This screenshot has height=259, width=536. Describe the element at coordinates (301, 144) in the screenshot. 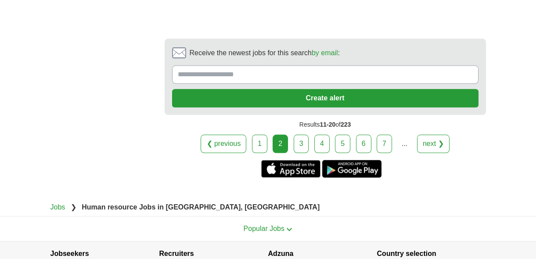

I see `a: 3` at that location.